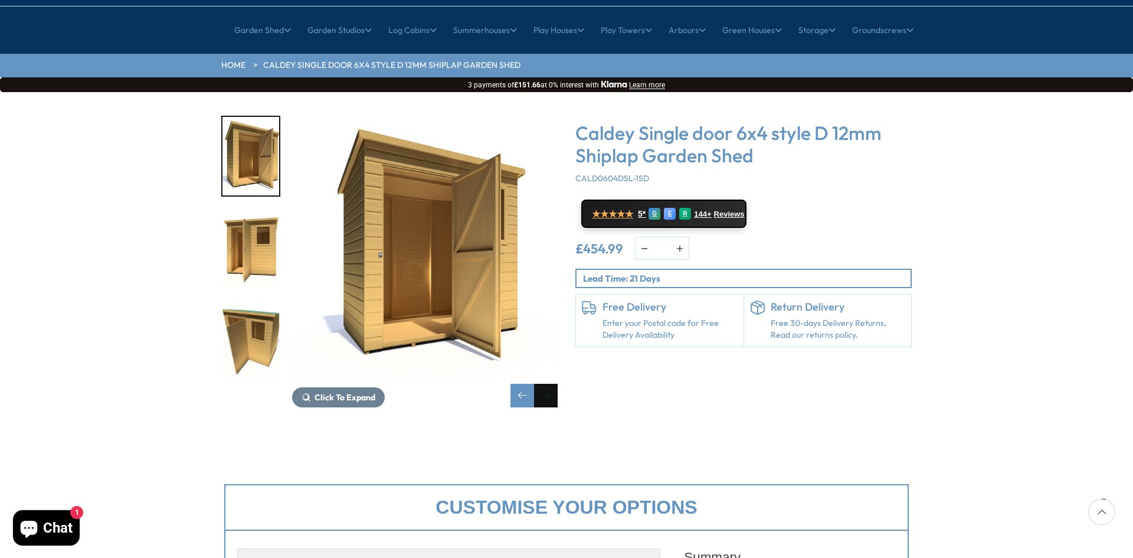 The image size is (1133, 558). Describe the element at coordinates (485, 30) in the screenshot. I see `a: Summerhouses` at that location.